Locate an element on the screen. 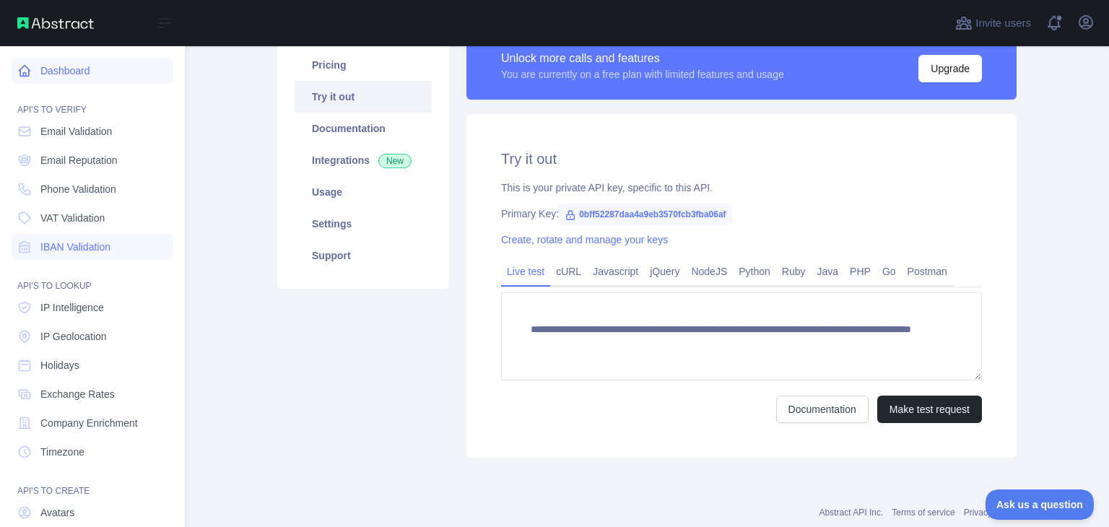 The image size is (1109, 527). span: Holidays is located at coordinates (60, 365).